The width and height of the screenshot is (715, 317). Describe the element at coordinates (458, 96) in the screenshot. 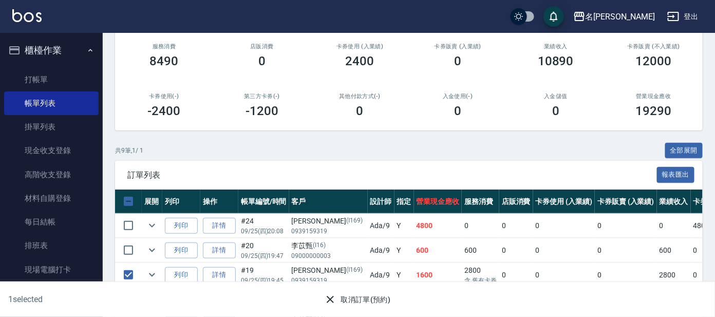

I see `h2: 入金使用(-)` at that location.